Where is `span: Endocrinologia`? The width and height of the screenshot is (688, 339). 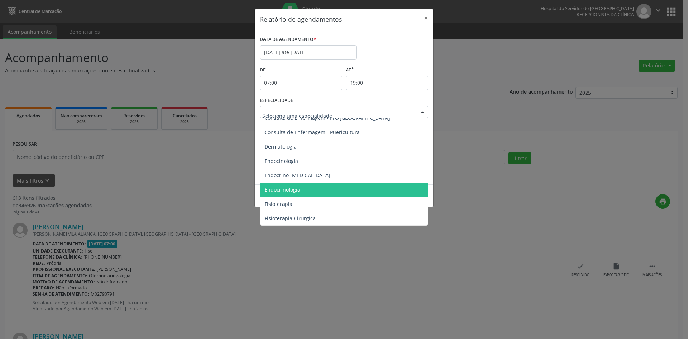 span: Endocrinologia is located at coordinates (282, 189).